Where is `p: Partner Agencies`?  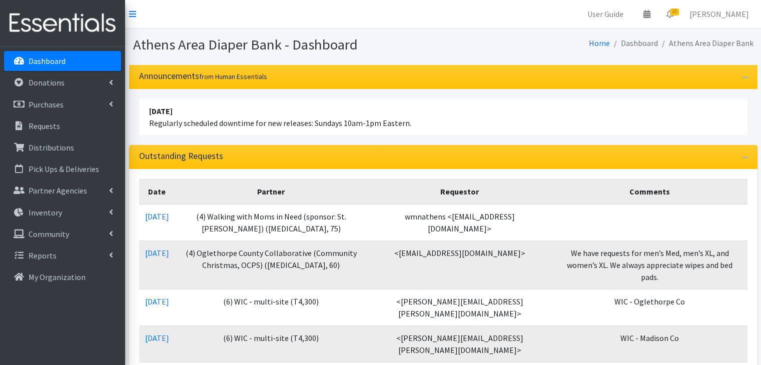
p: Partner Agencies is located at coordinates (58, 191).